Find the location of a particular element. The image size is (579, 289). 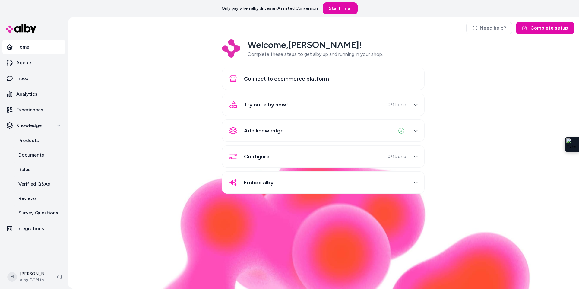

button: Connect to ecommerce platform is located at coordinates (323, 79).